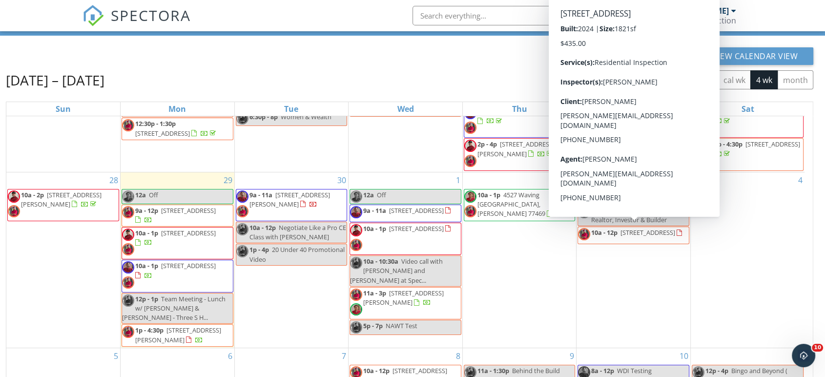  I want to click on a: Go to October 7, 2025, so click(344, 356).